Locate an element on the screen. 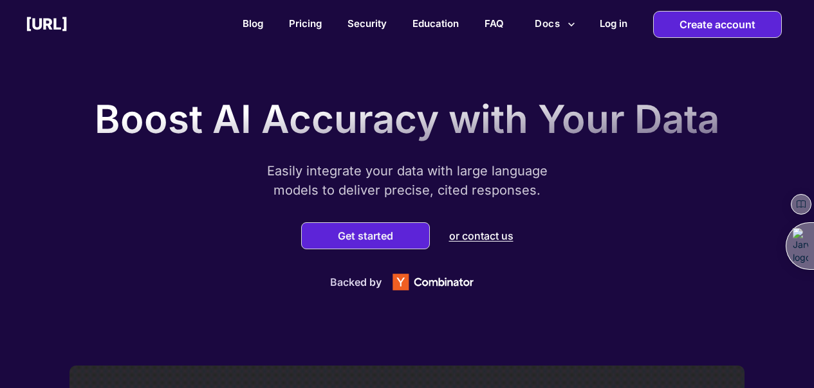 This screenshot has height=388, width=814. a: Education is located at coordinates (435, 23).